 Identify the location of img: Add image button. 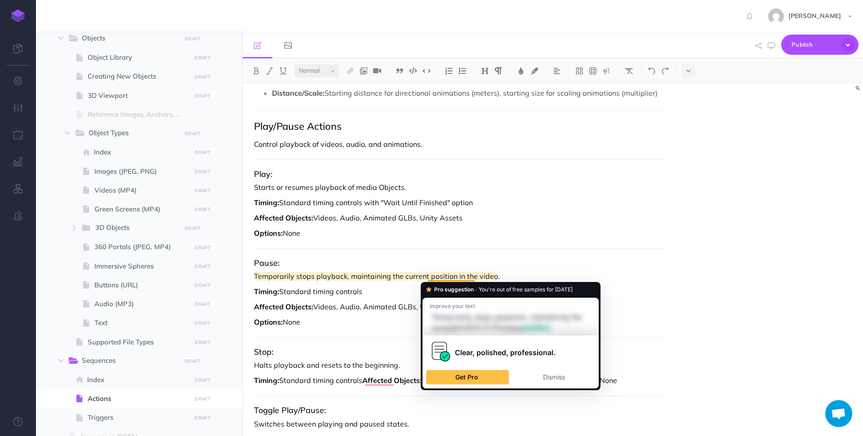
(363, 71).